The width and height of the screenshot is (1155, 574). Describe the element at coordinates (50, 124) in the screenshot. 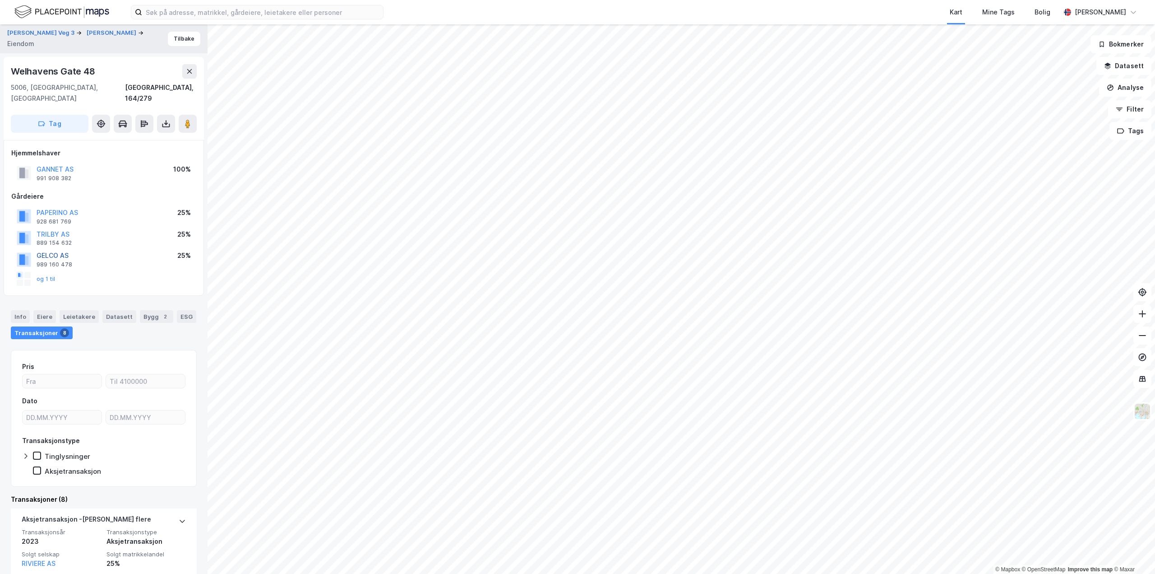

I see `button: Tag` at that location.